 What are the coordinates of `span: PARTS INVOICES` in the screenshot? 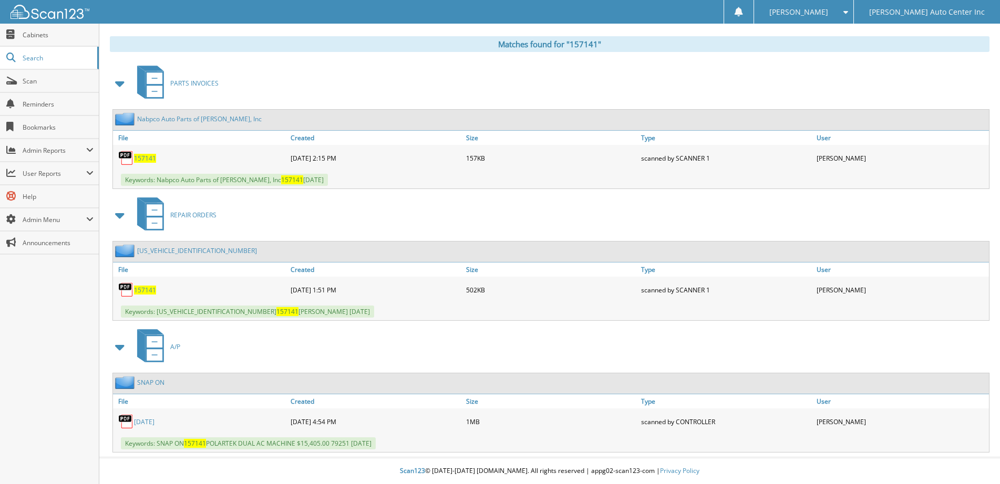 It's located at (194, 83).